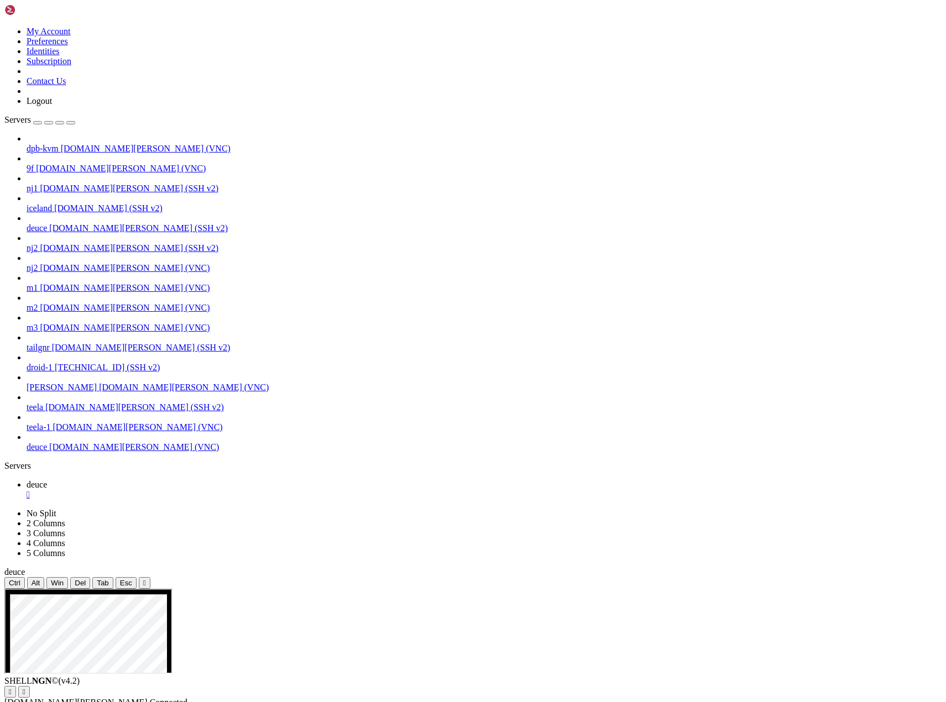 This screenshot has width=946, height=702. Describe the element at coordinates (32, 327) in the screenshot. I see `span: m3` at that location.